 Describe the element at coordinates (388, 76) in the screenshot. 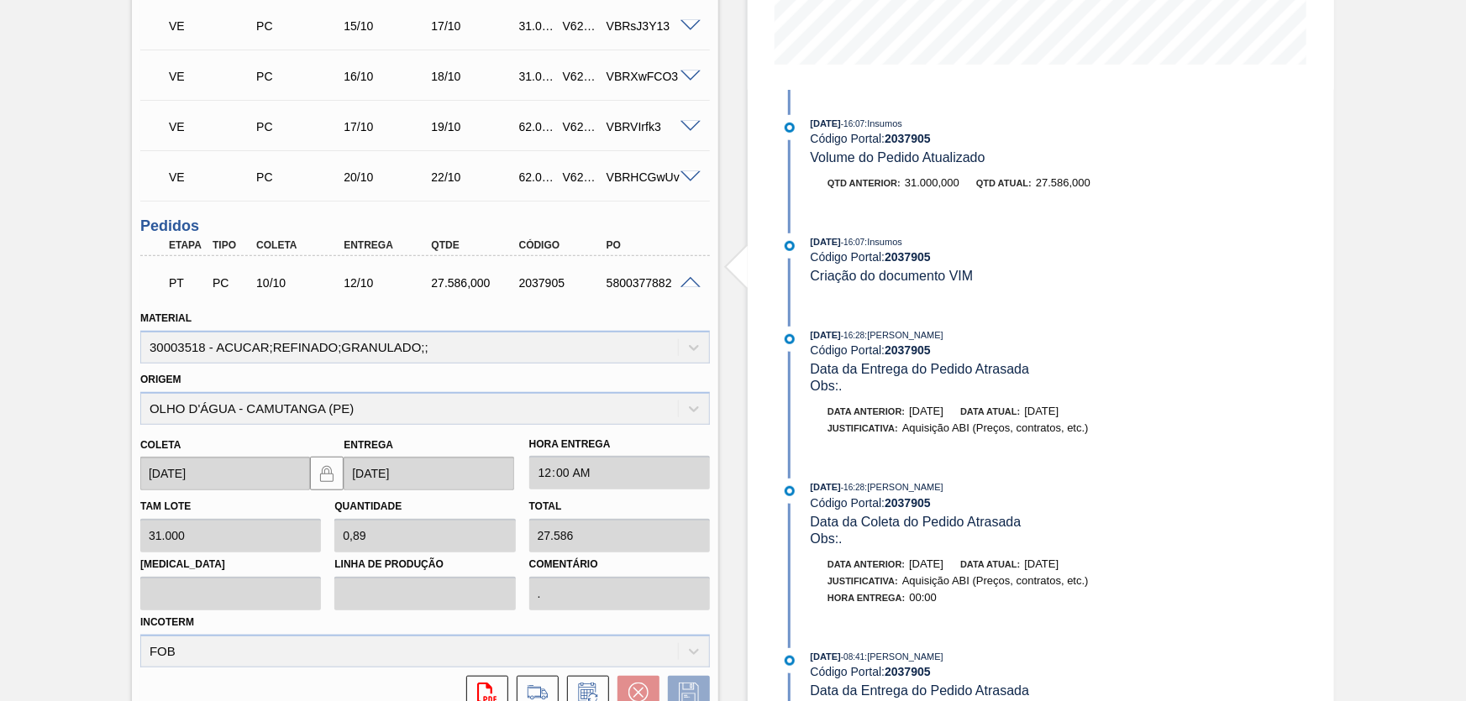

I see `div: 16/10/2025` at that location.